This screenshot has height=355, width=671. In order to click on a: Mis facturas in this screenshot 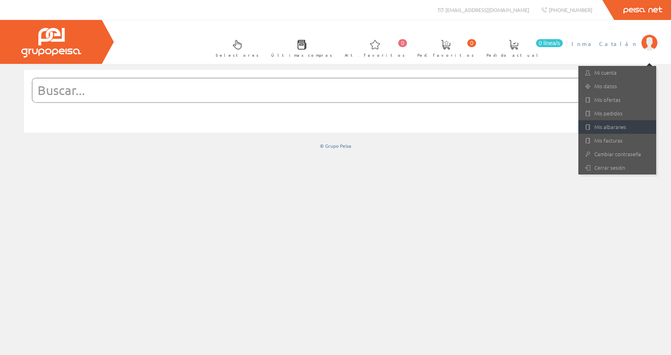, I will do `click(617, 141)`.